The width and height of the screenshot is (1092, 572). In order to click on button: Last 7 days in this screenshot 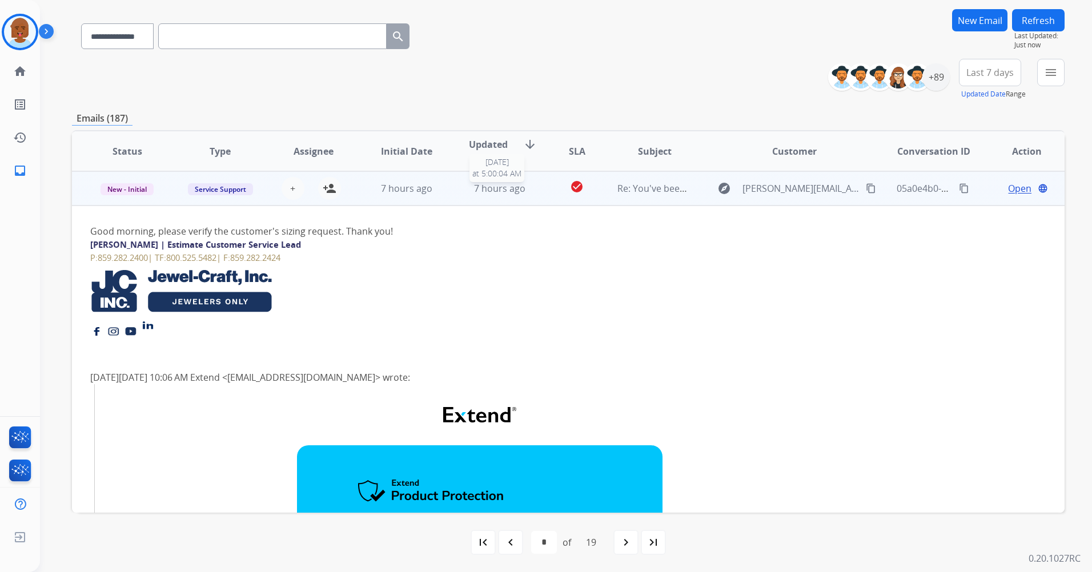, I will do `click(989, 73)`.